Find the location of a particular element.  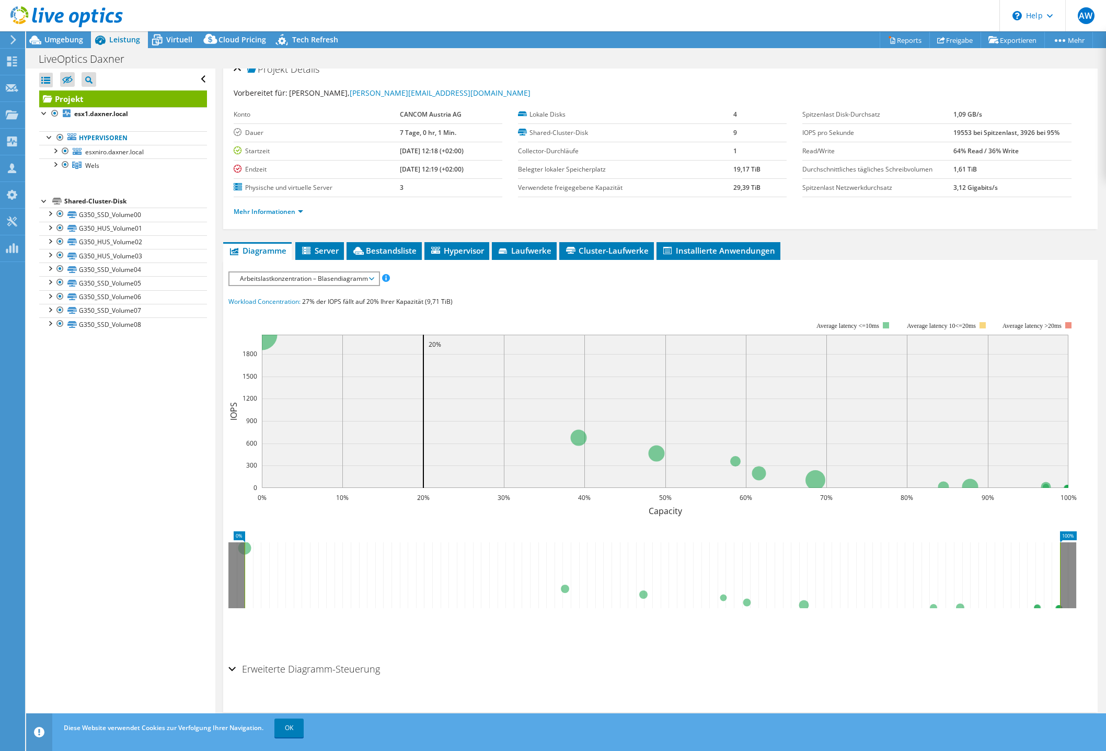

text: 600 is located at coordinates (252, 443).